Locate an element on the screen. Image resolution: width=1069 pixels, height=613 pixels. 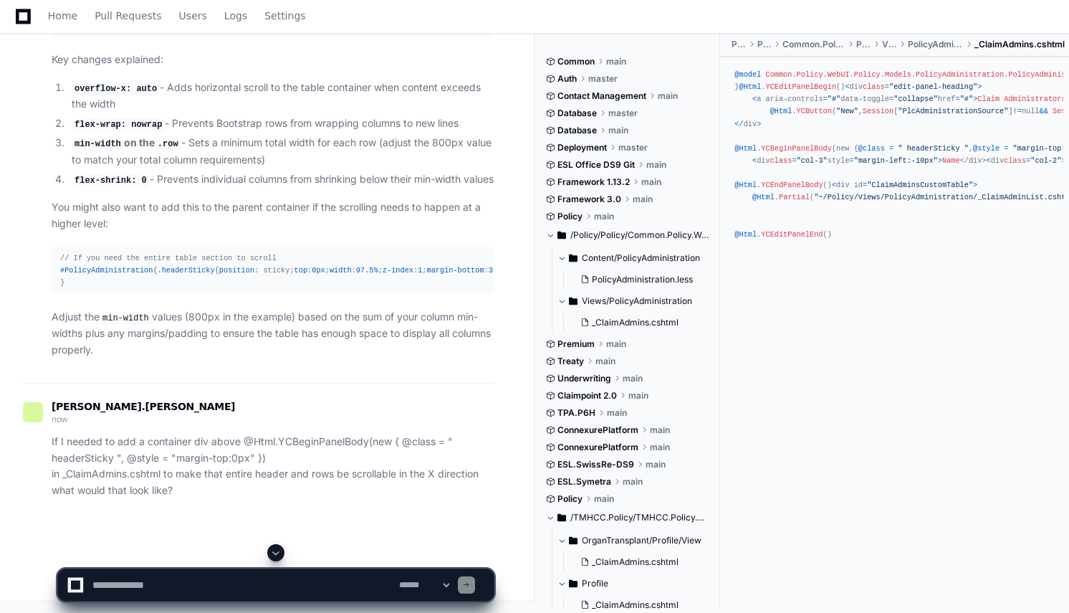
span: Claimpoint 2.0 is located at coordinates (587, 396).